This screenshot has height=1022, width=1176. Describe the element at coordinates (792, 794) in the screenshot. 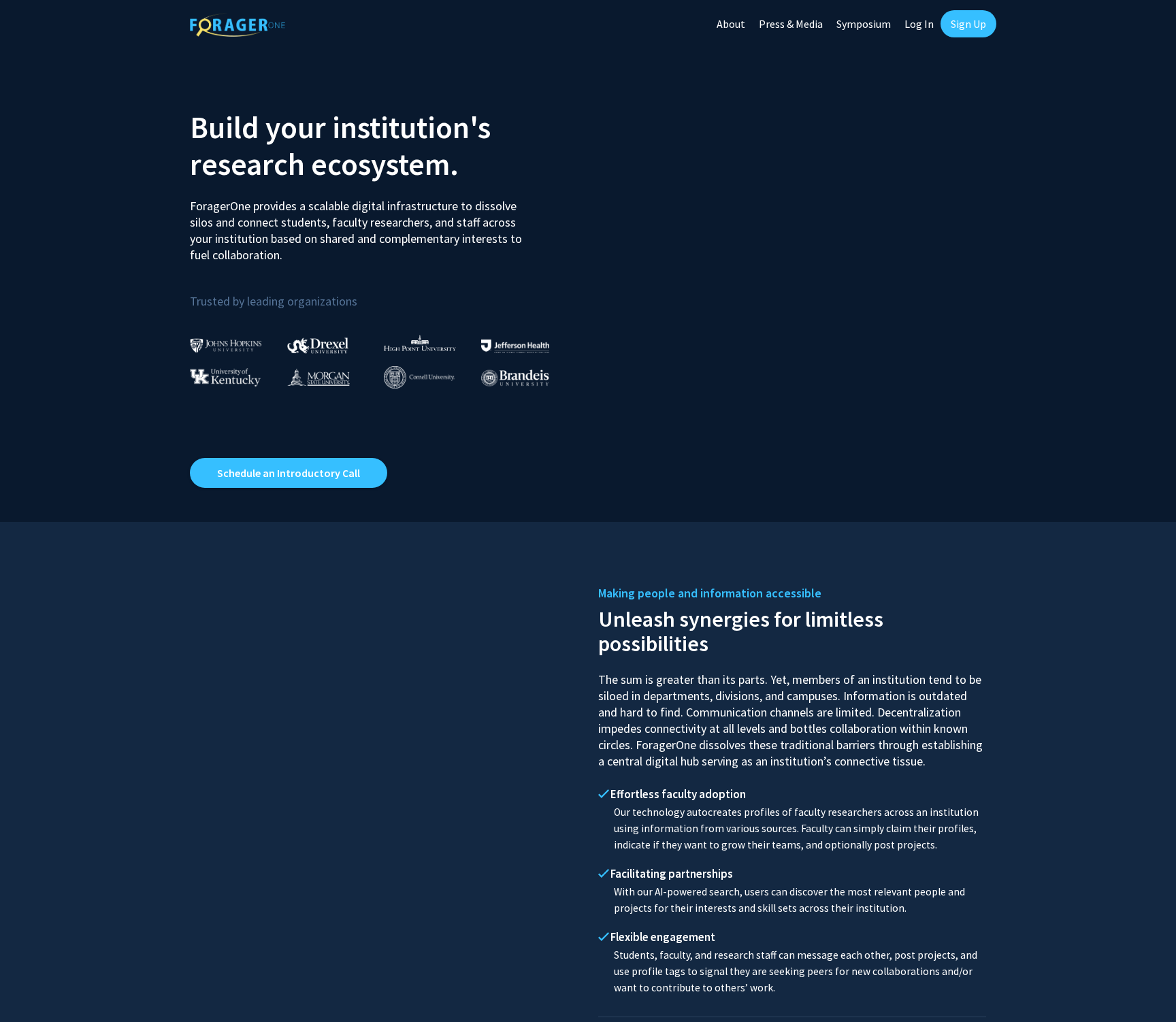

I see `h4: Effortless faculty adoption` at that location.